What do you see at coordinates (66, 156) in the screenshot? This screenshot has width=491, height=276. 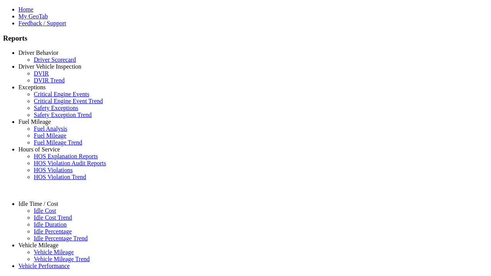 I see `a: HOS Explanation Reports` at bounding box center [66, 156].